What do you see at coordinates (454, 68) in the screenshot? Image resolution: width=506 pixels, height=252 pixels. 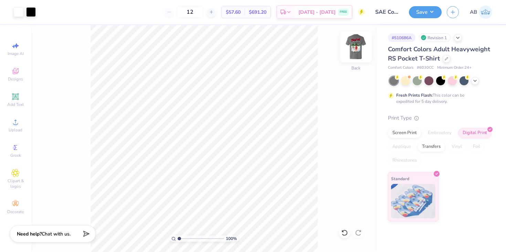 I see `span: Minimum Order: 24 +` at bounding box center [454, 68].